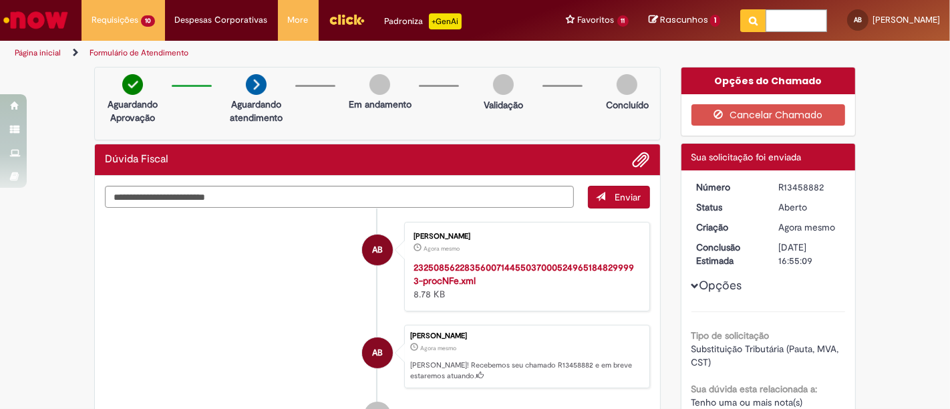  What do you see at coordinates (727, 254) in the screenshot?
I see `dt: Conclusão Estimada` at bounding box center [727, 254].